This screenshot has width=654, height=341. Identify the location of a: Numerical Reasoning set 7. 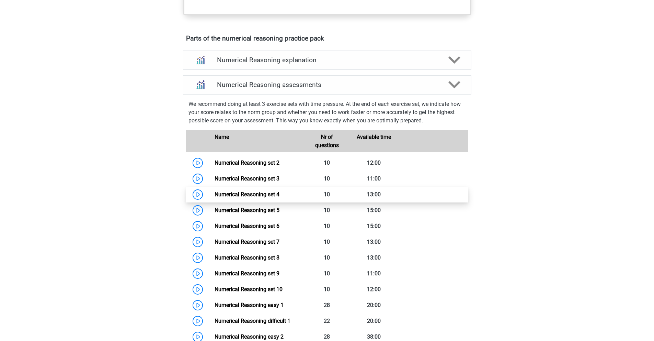
(247, 241).